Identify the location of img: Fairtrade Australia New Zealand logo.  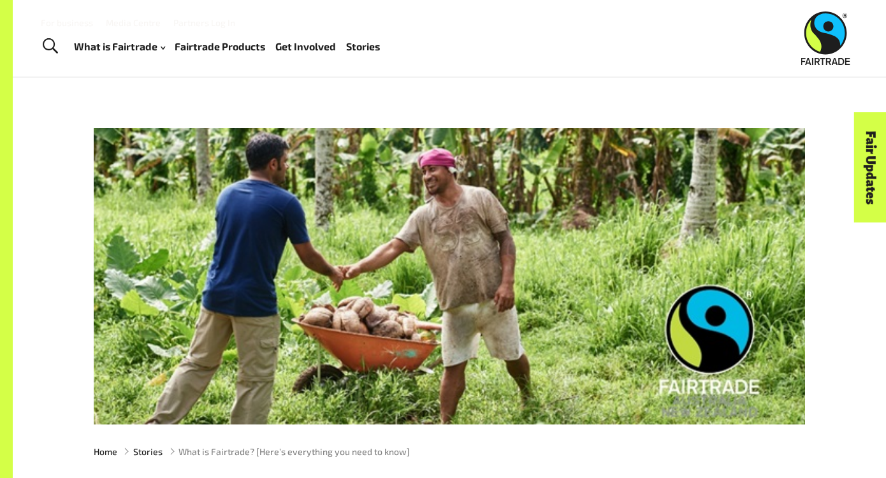
(826, 38).